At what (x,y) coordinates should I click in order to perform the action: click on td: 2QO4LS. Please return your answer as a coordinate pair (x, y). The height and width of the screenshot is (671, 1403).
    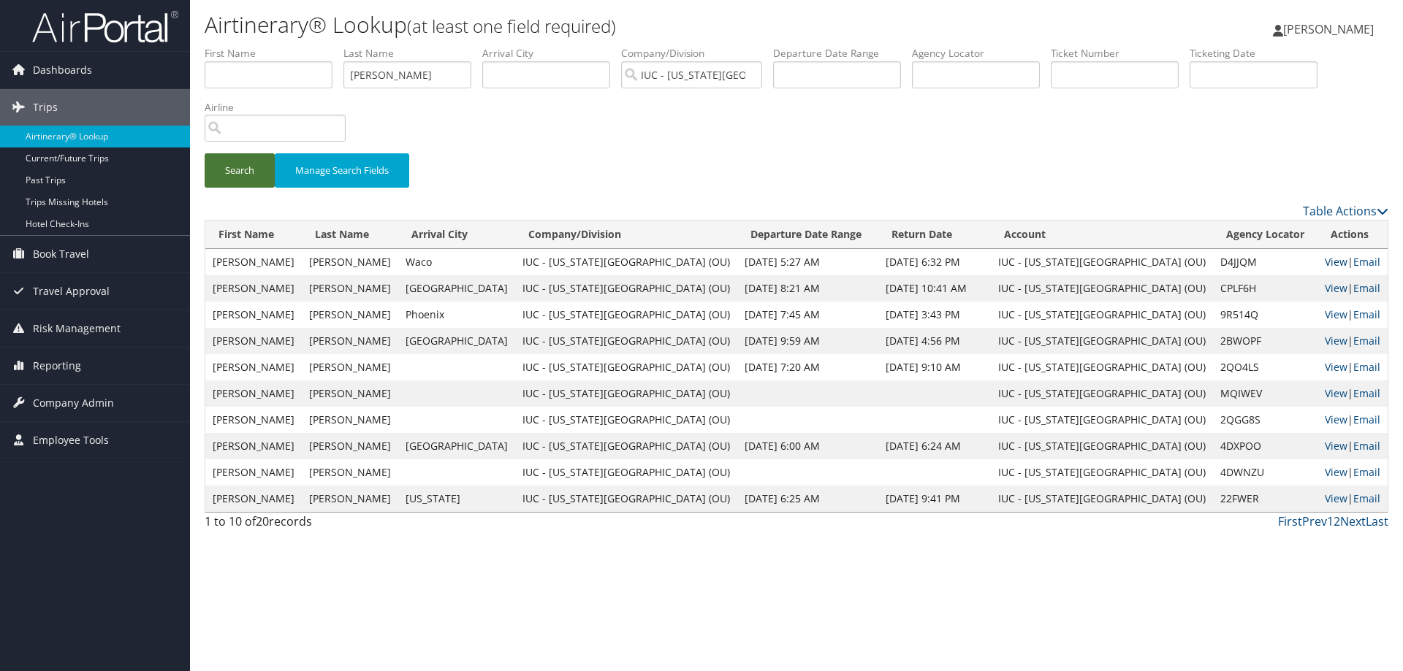
    Looking at the image, I should click on (1265, 367).